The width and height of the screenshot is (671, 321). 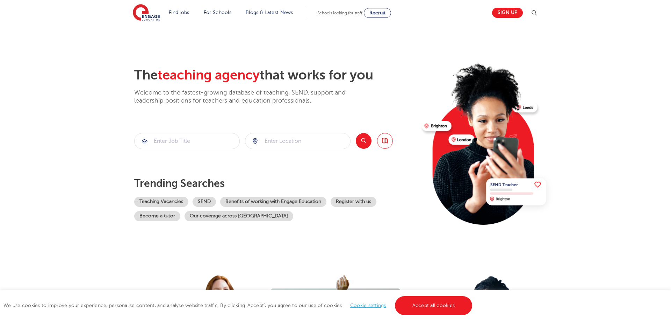 What do you see at coordinates (146, 13) in the screenshot?
I see `img: Engage Education` at bounding box center [146, 13].